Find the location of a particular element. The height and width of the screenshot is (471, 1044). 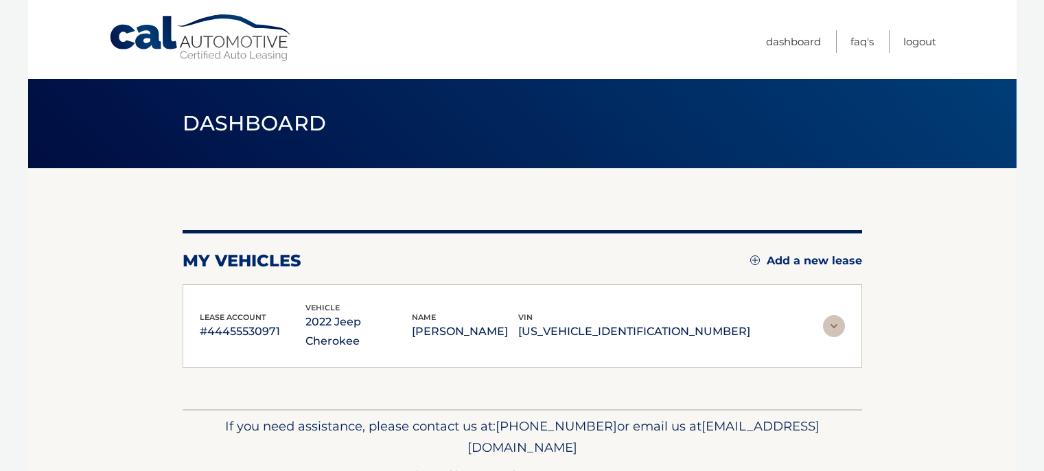

span: Dashboard is located at coordinates (255, 123).